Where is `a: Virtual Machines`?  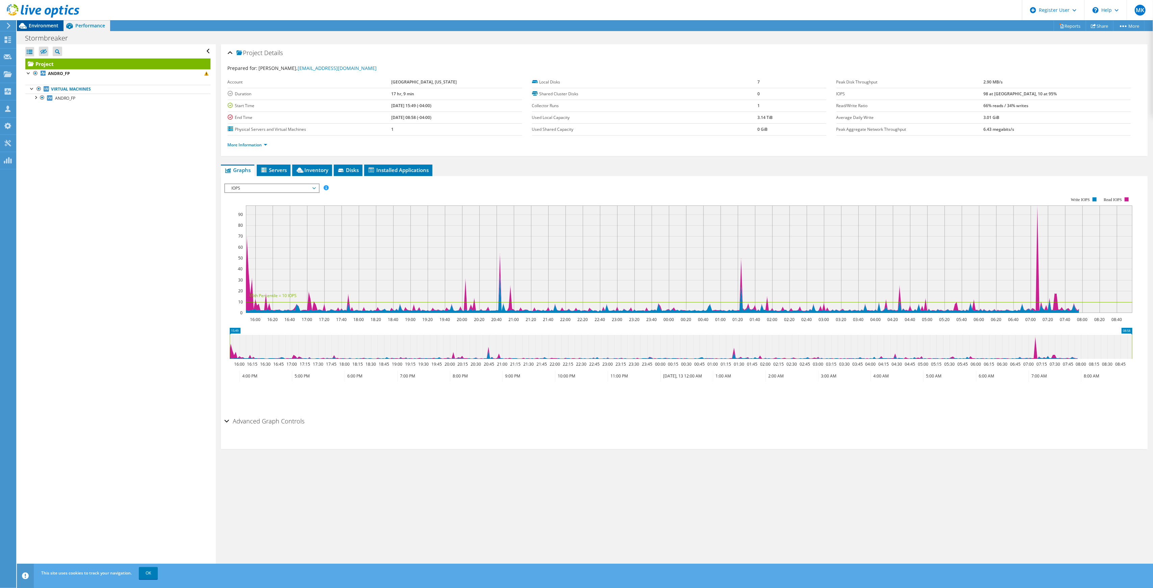 a: Virtual Machines is located at coordinates (118, 89).